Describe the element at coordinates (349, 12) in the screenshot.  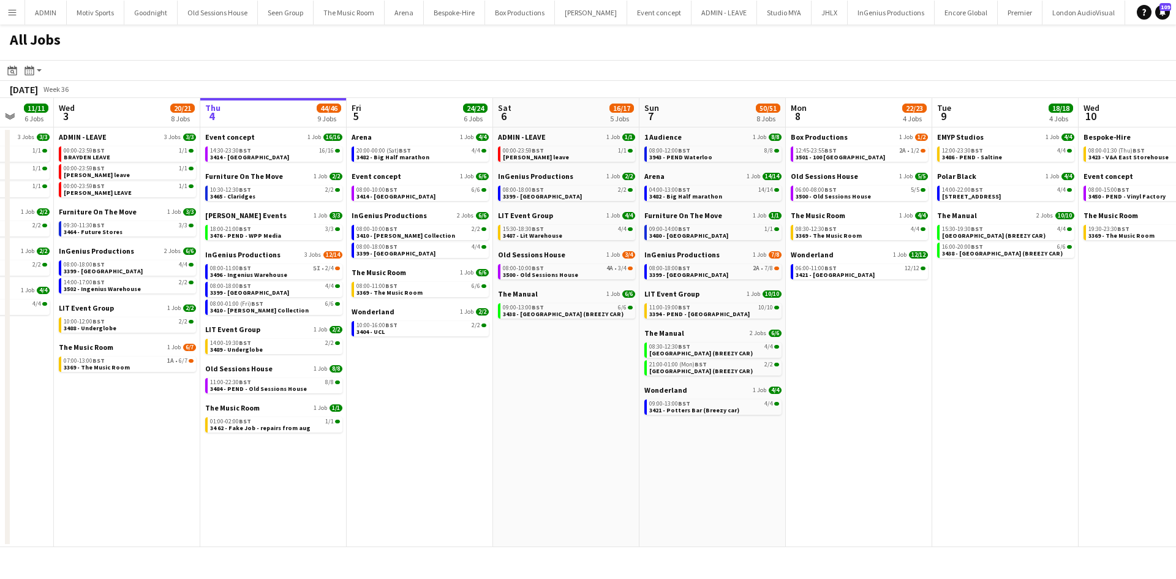
I see `button: The Music Room` at that location.